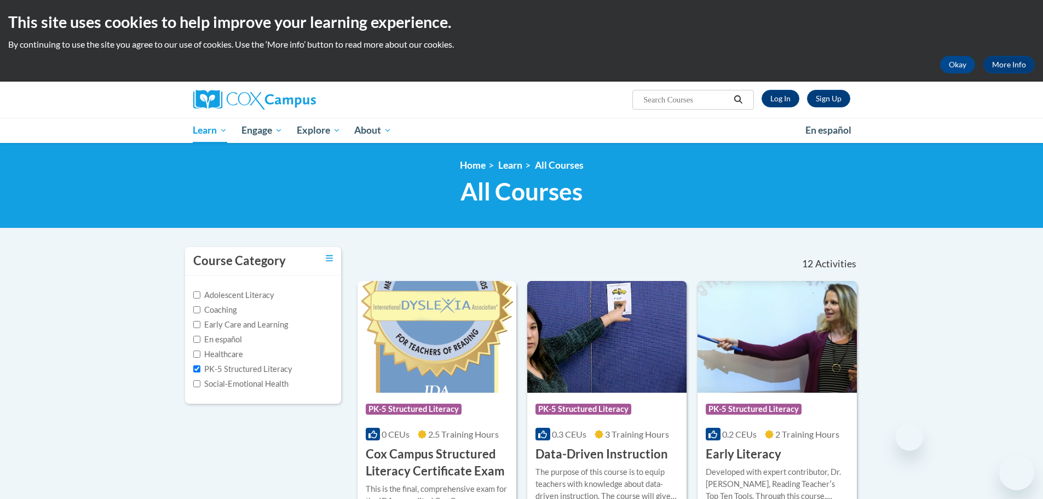 The width and height of the screenshot is (1043, 499). What do you see at coordinates (828, 99) in the screenshot?
I see `a: Register` at bounding box center [828, 99].